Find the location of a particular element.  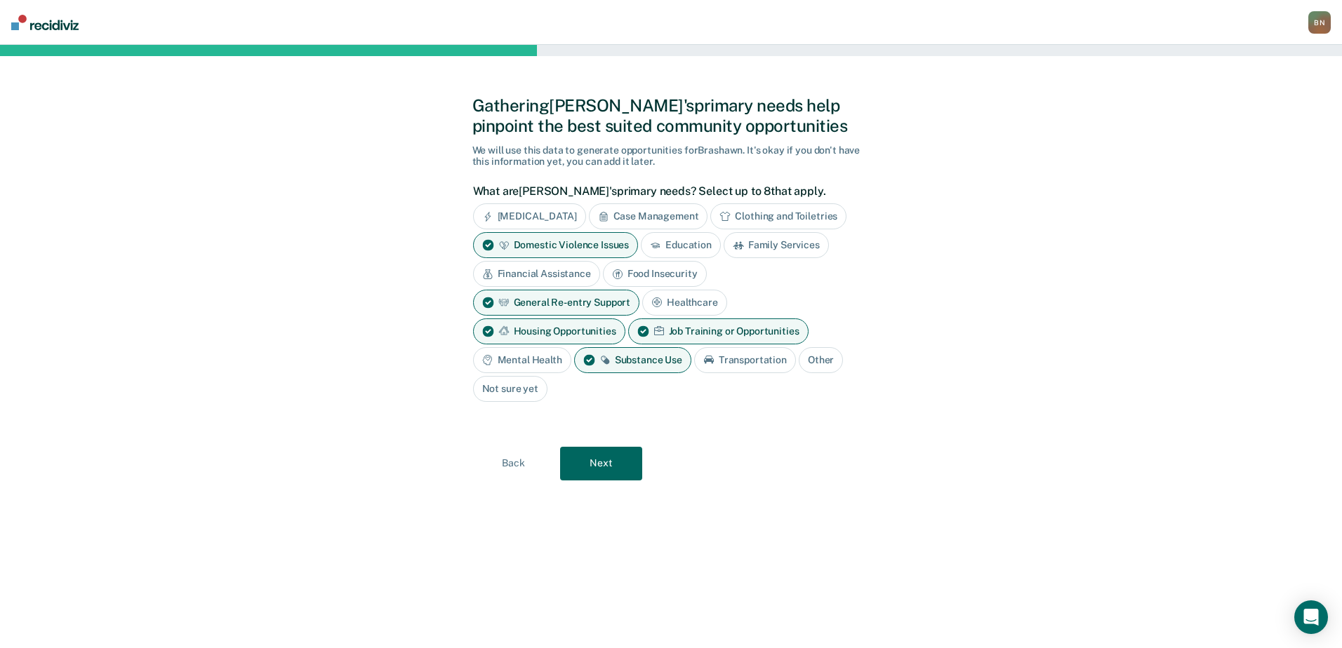

div: Family Services is located at coordinates (776, 245).